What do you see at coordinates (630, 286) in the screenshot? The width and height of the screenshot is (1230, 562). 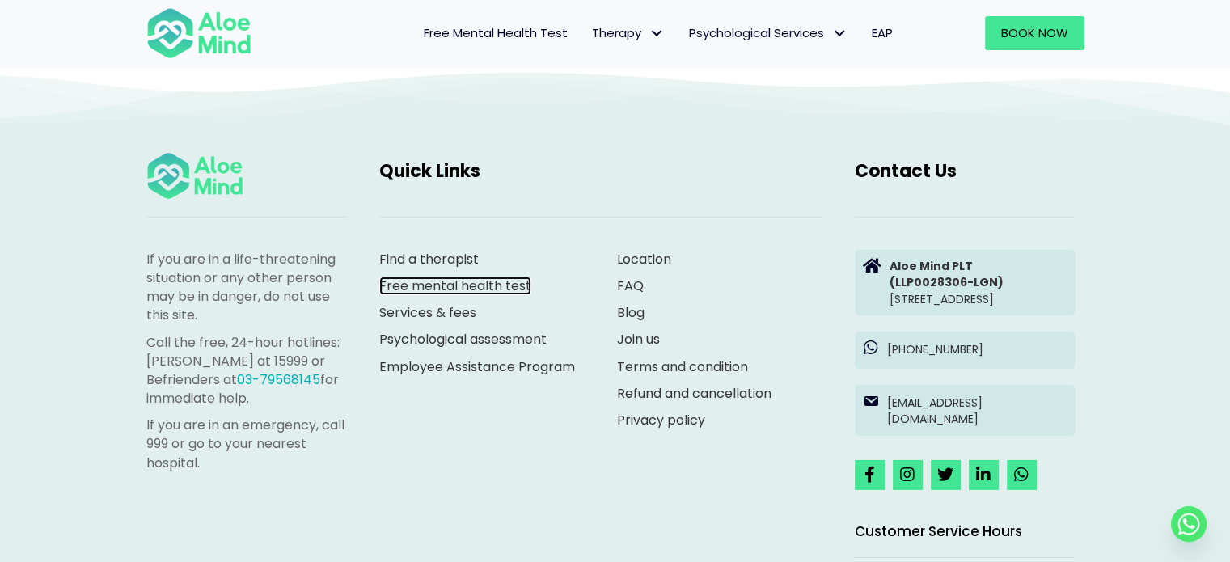 I see `a: FAQ` at bounding box center [630, 286].